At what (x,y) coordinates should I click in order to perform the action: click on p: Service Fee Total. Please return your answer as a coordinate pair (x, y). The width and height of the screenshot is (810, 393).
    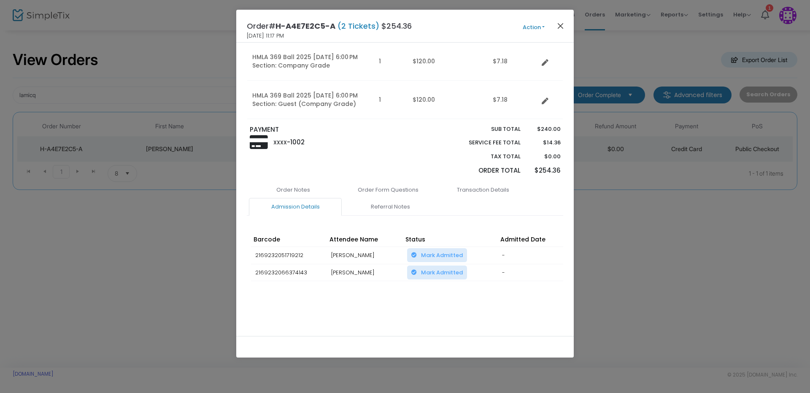
    Looking at the image, I should click on (485, 143).